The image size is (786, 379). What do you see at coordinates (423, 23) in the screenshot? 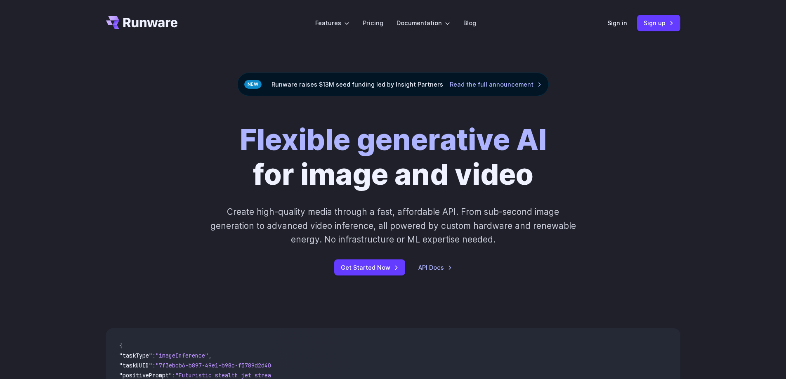
I see `label: Documentation` at bounding box center [423, 23].